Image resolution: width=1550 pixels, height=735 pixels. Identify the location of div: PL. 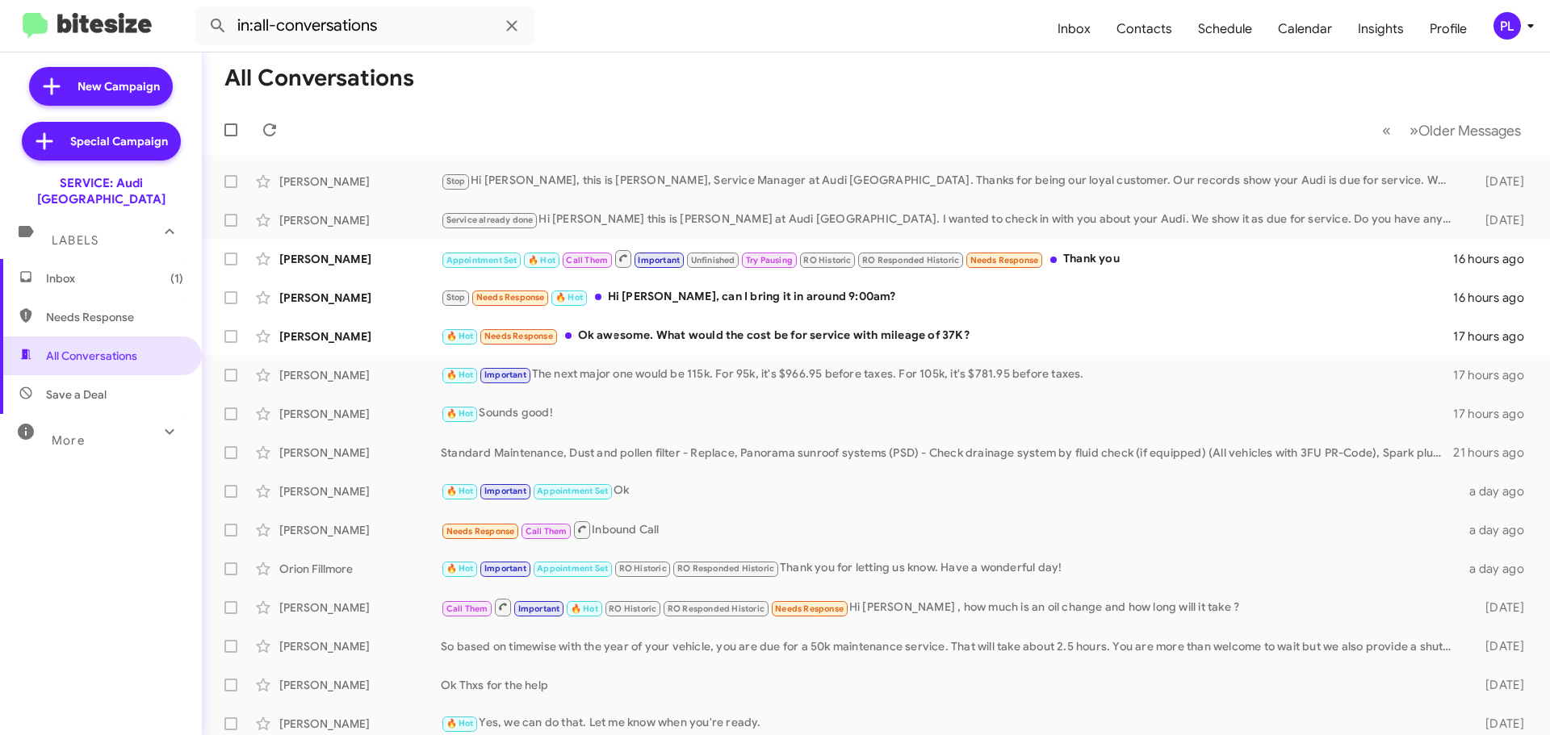
(1507, 26).